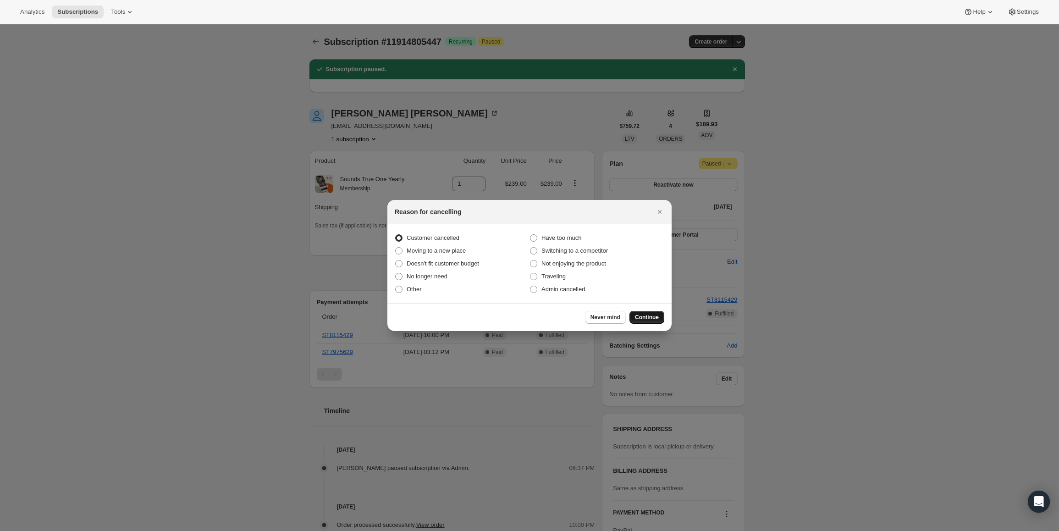  I want to click on h2: Reason for cancelling, so click(428, 212).